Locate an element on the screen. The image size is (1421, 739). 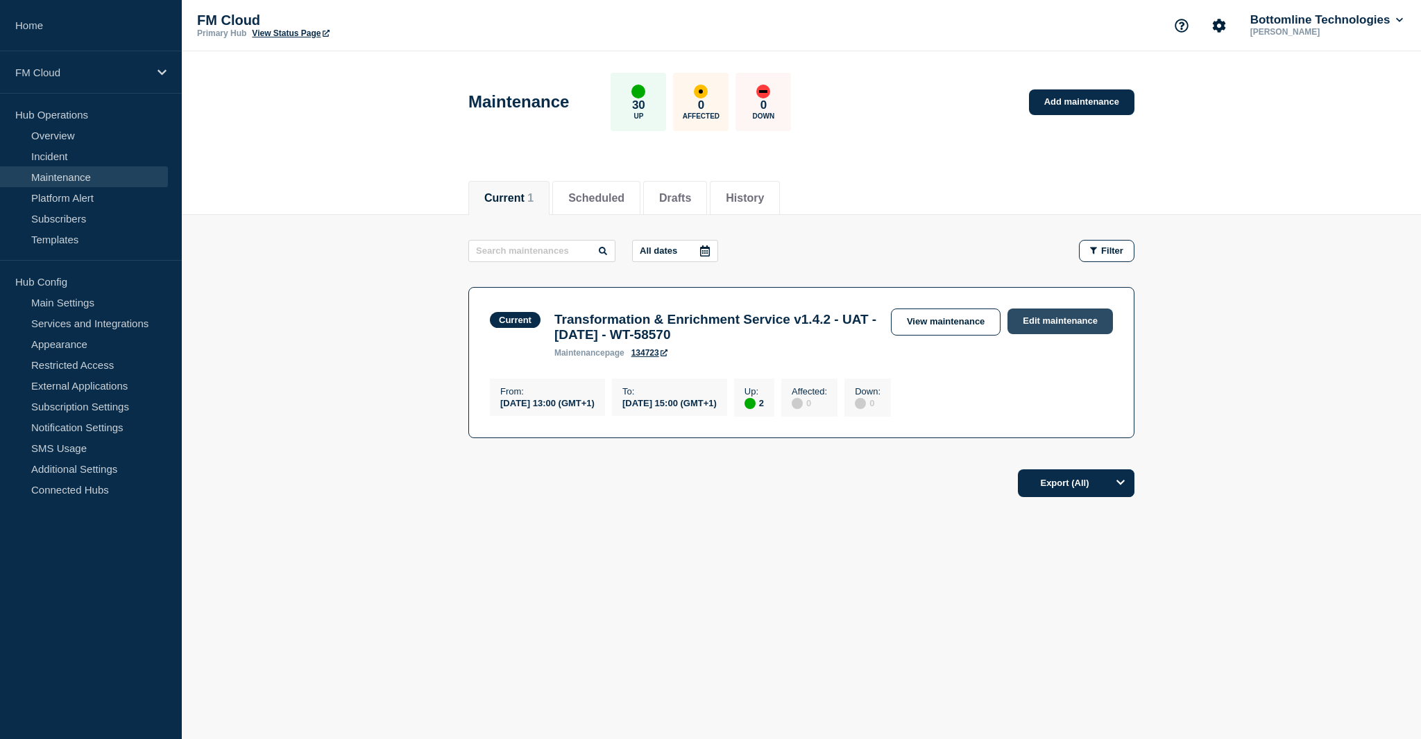
a: Edit maintenance is located at coordinates (1060, 321).